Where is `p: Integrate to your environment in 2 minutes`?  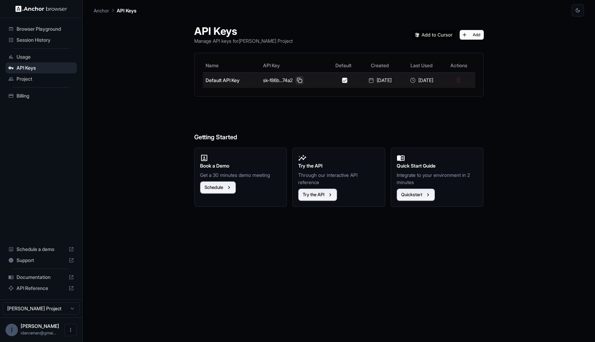 p: Integrate to your environment in 2 minutes is located at coordinates (437, 178).